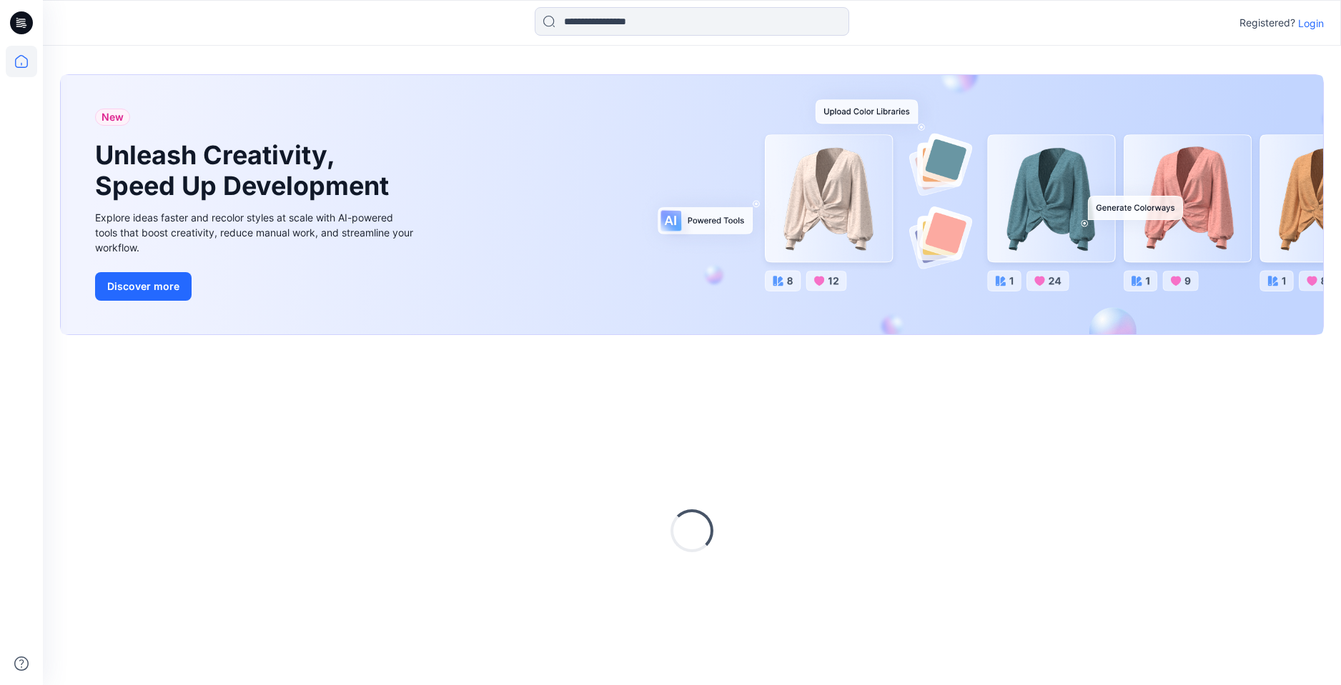 The width and height of the screenshot is (1341, 685). Describe the element at coordinates (1311, 23) in the screenshot. I see `p: Login` at that location.